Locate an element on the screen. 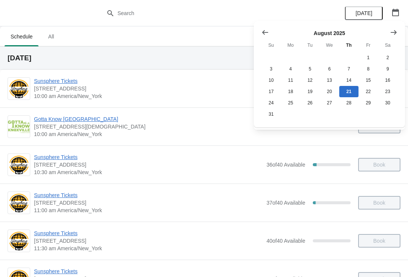 This screenshot has height=277, width=408. th: Friday is located at coordinates (368, 45).